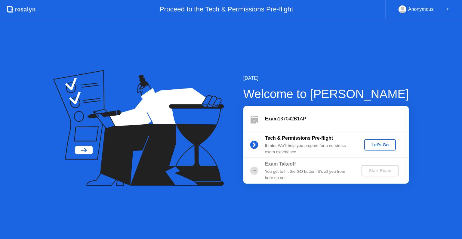  Describe the element at coordinates (281, 164) in the screenshot. I see `b: Exam Takeoff` at that location.